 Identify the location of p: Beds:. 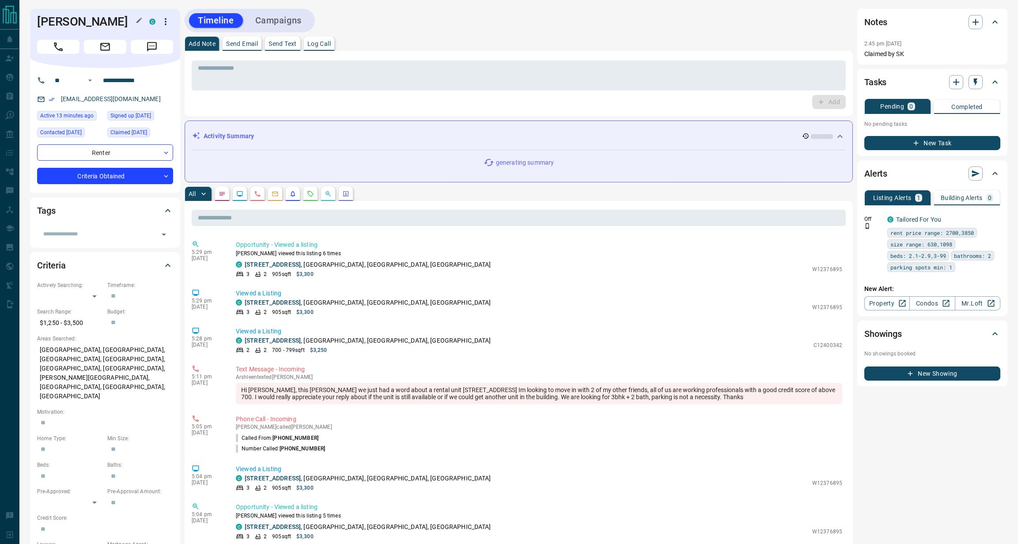
(70, 465).